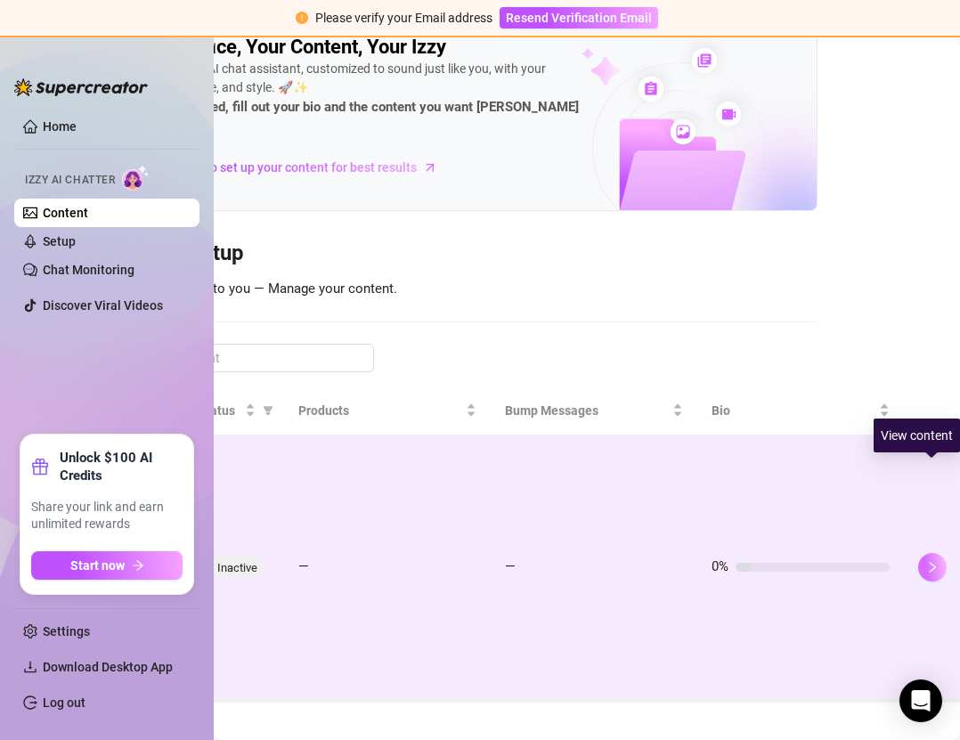 The width and height of the screenshot is (960, 740). What do you see at coordinates (794, 411) in the screenshot?
I see `span: Bio` at bounding box center [794, 411].